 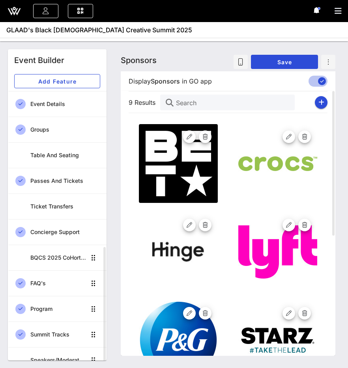 What do you see at coordinates (58, 283) in the screenshot?
I see `div: FAQ's` at bounding box center [58, 283].